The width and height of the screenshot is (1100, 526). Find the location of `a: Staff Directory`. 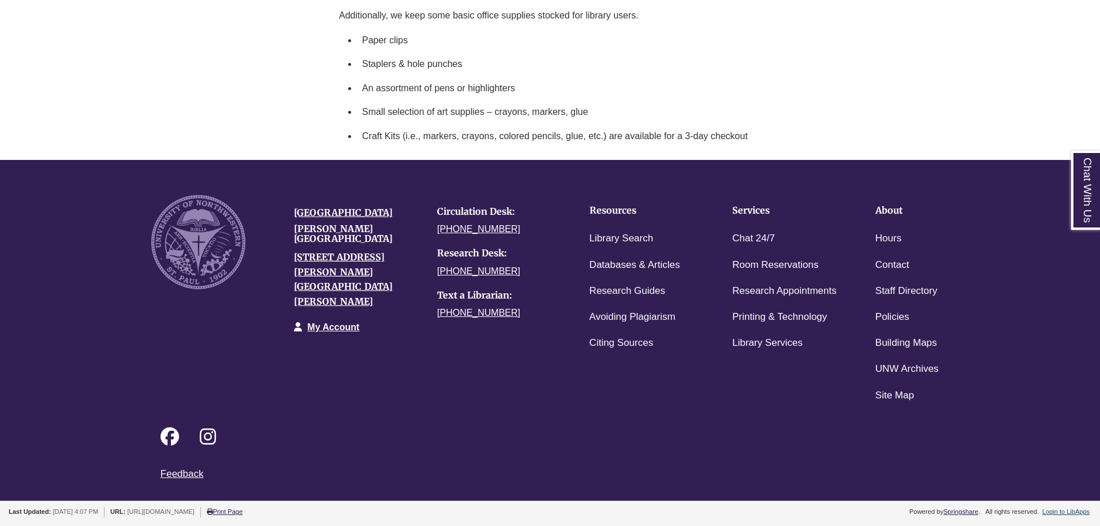

a: Staff Directory is located at coordinates (906, 291).